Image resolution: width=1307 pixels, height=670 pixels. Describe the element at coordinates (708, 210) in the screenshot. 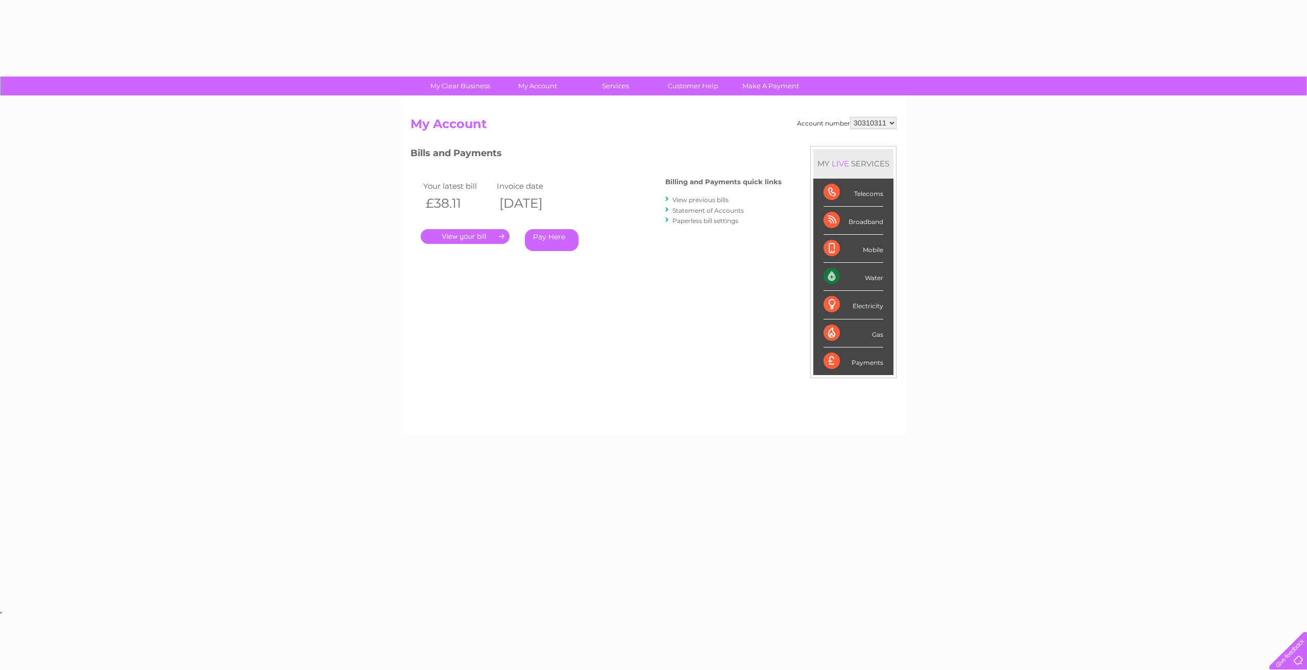

I see `a: Statement of Accounts` at that location.